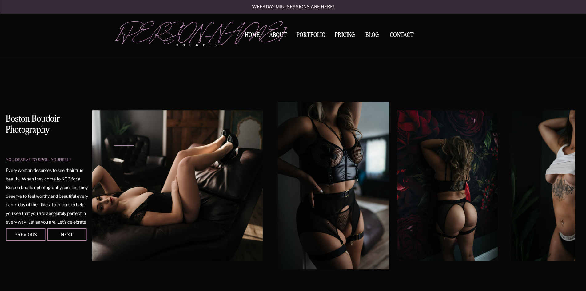  What do you see at coordinates (345, 36) in the screenshot?
I see `a: Pricing` at bounding box center [345, 36].